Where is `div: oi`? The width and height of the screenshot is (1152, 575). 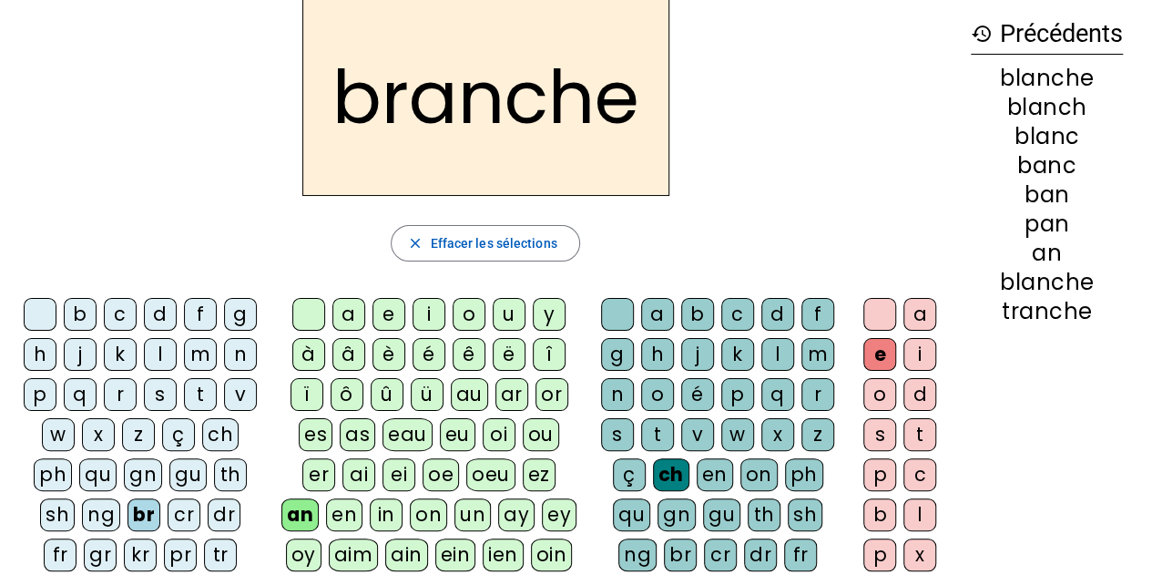 div: oi is located at coordinates (499, 434).